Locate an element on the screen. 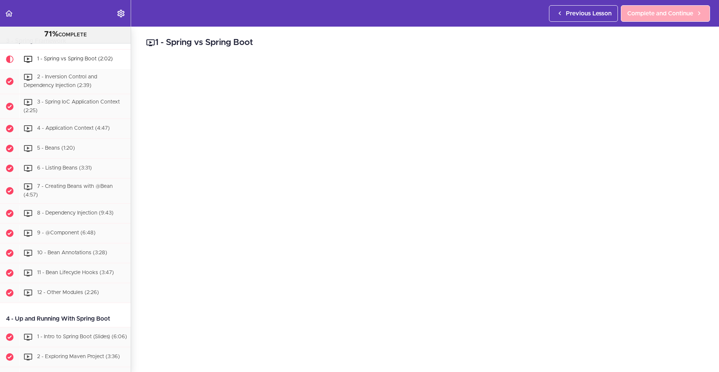 The height and width of the screenshot is (372, 719). span: 12 - Other Modules (2:26) is located at coordinates (68, 292).